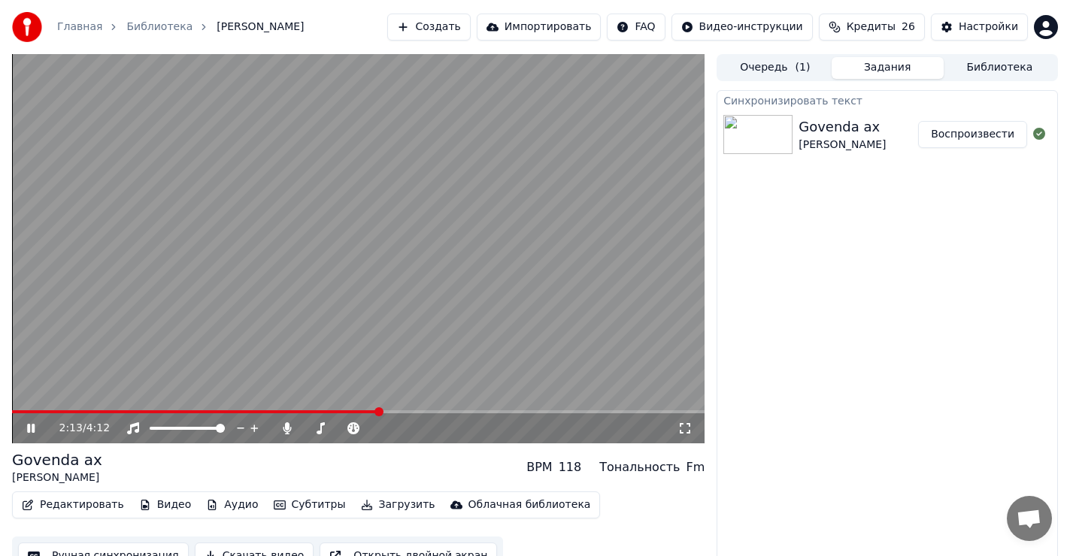 The image size is (1070, 556). I want to click on button: Библиотека, so click(999, 68).